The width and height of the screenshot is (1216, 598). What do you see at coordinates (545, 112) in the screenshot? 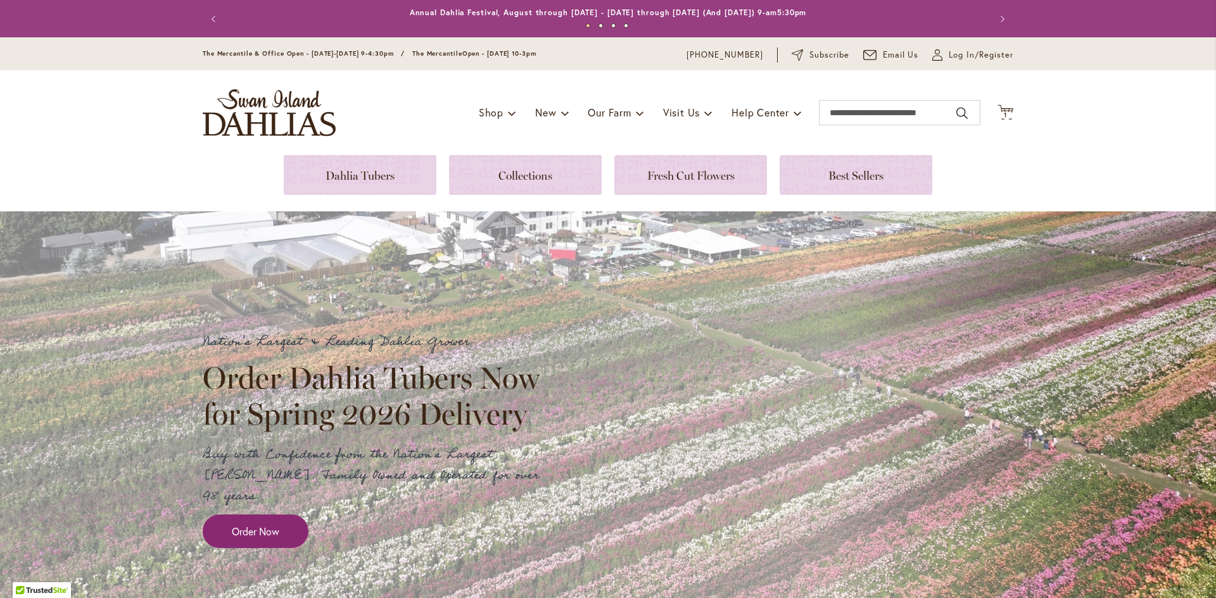
I see `span: New` at bounding box center [545, 112].